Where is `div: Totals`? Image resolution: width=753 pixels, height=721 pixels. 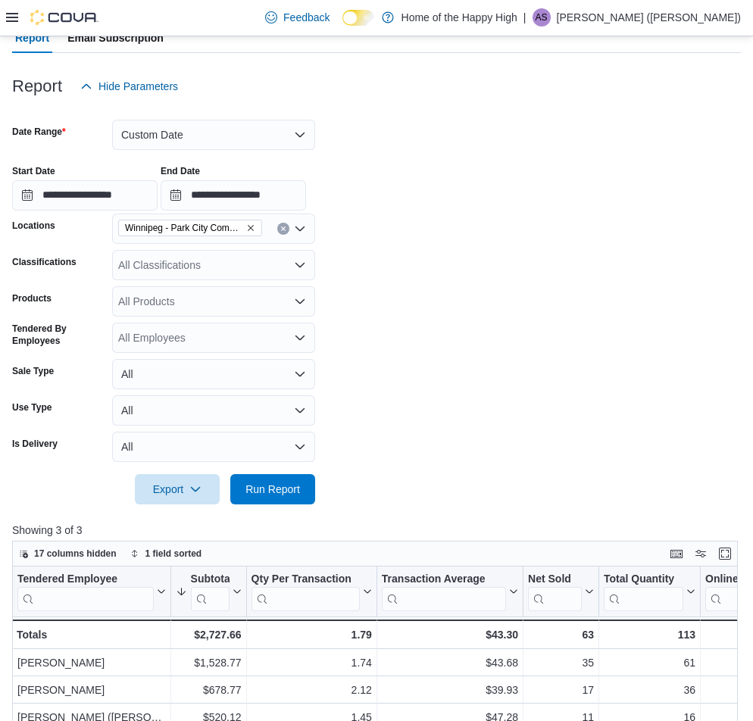 div: Totals is located at coordinates (91, 635).